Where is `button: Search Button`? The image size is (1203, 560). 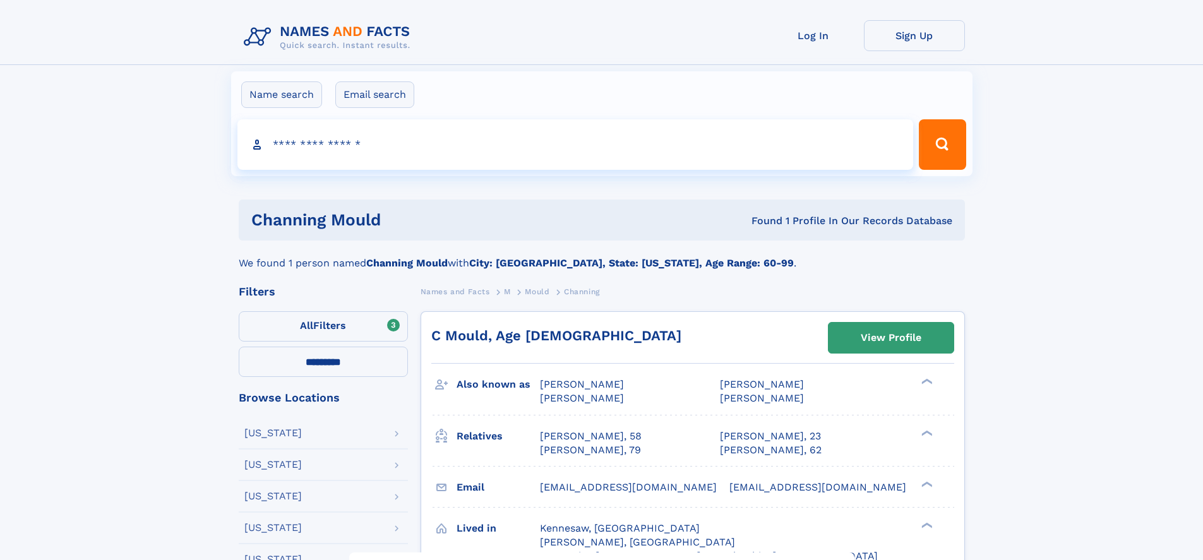 button: Search Button is located at coordinates (942, 145).